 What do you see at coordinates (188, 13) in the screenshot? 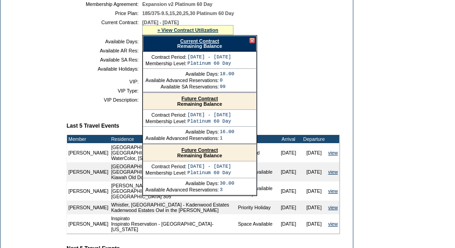
I see `span: 185/375-9.5,15,20,25,30 Platinum 60 Day` at bounding box center [188, 13].